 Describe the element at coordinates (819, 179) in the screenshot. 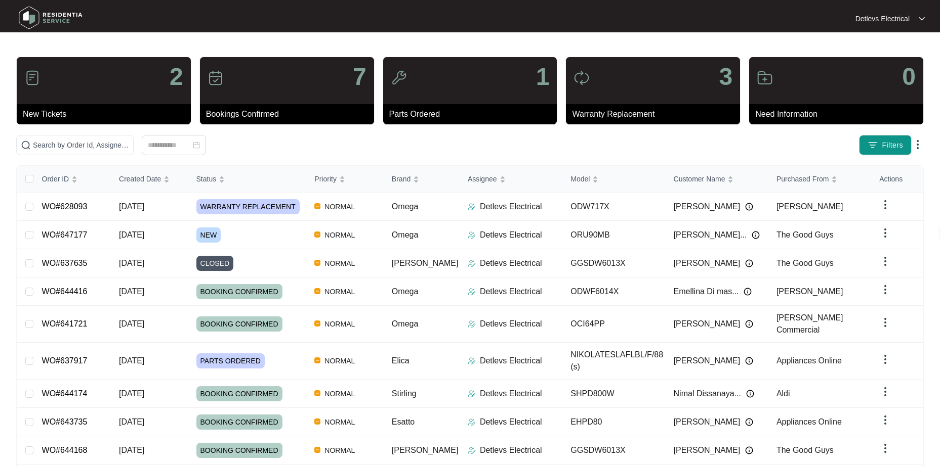

I see `th: Purchased From` at that location.